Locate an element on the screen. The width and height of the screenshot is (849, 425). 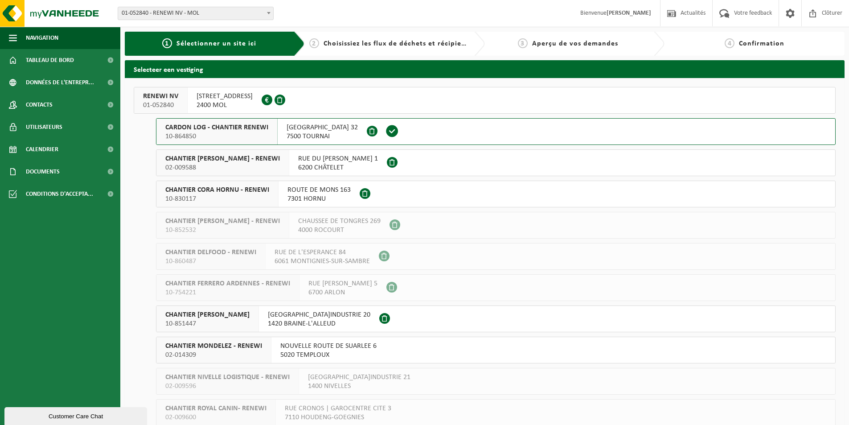
span: 01-052840 - RENEWI NV - MOL is located at coordinates (196, 13).